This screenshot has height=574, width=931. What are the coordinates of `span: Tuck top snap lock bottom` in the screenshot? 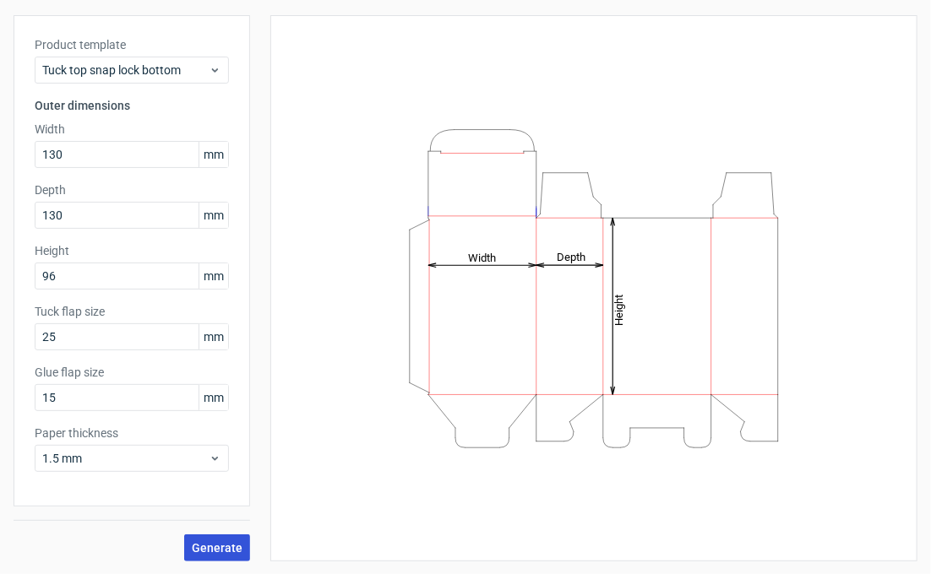 It's located at (125, 70).